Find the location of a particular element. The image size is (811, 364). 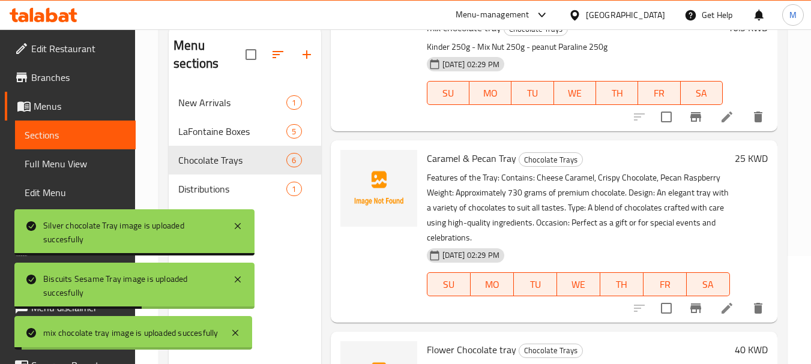

a: Coupons is located at coordinates (70, 250).